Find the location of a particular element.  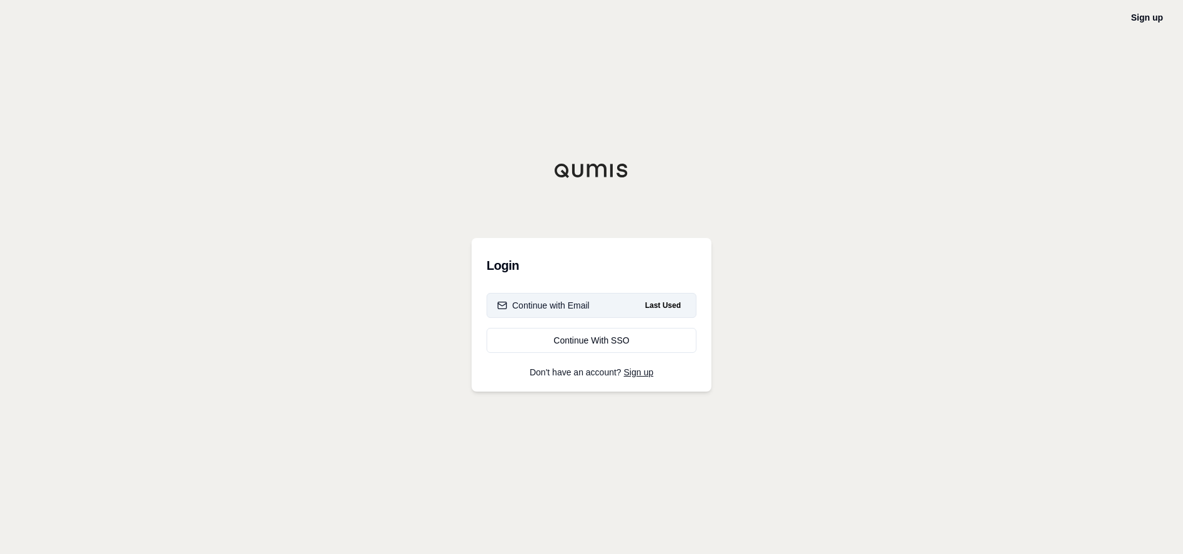

div: Continue with Email is located at coordinates (543, 305).